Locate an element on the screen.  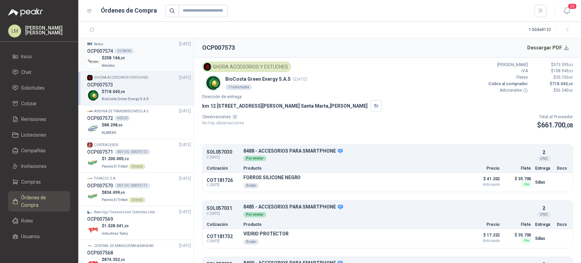
span: ,30 is located at coordinates (122, 58).